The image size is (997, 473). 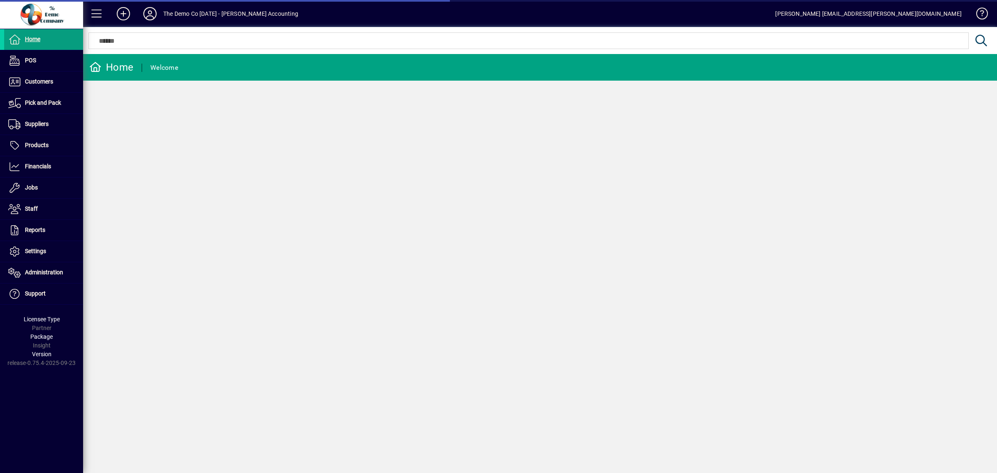 I want to click on a: Customers, so click(x=44, y=82).